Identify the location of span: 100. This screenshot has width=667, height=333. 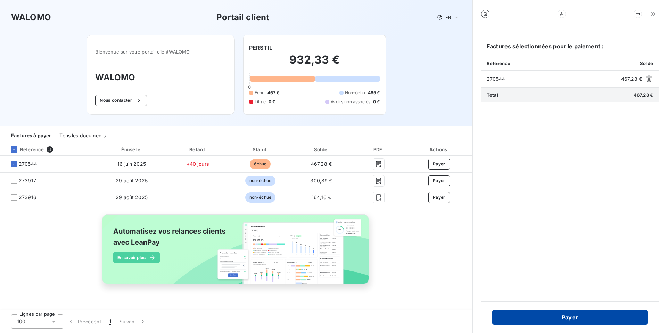
(21, 321).